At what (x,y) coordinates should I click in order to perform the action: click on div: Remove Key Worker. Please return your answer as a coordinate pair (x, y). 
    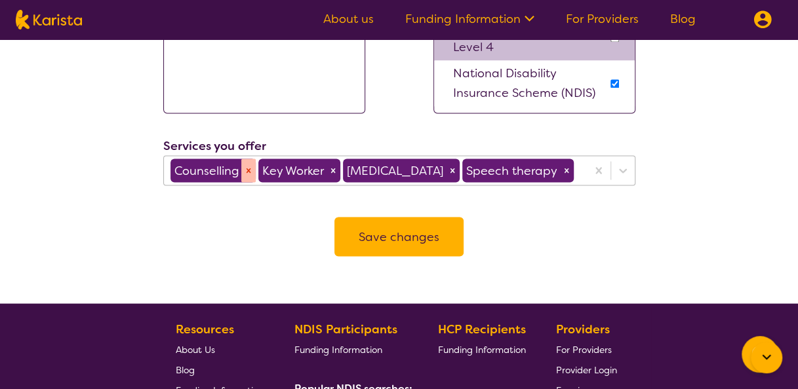
    Looking at the image, I should click on (333, 170).